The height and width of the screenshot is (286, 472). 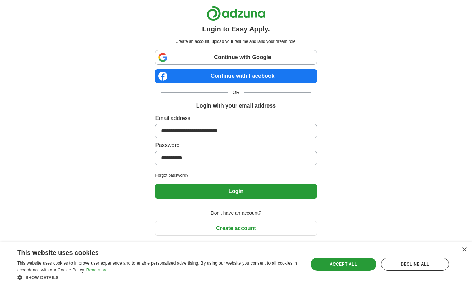 What do you see at coordinates (236, 145) in the screenshot?
I see `label: Password` at bounding box center [236, 145].